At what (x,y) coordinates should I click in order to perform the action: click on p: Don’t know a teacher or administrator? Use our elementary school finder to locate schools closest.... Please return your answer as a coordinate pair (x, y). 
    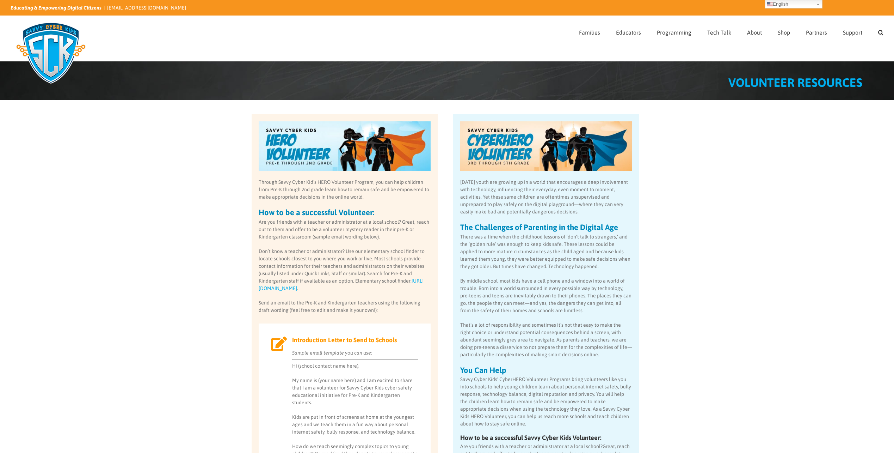
    Looking at the image, I should click on (345, 270).